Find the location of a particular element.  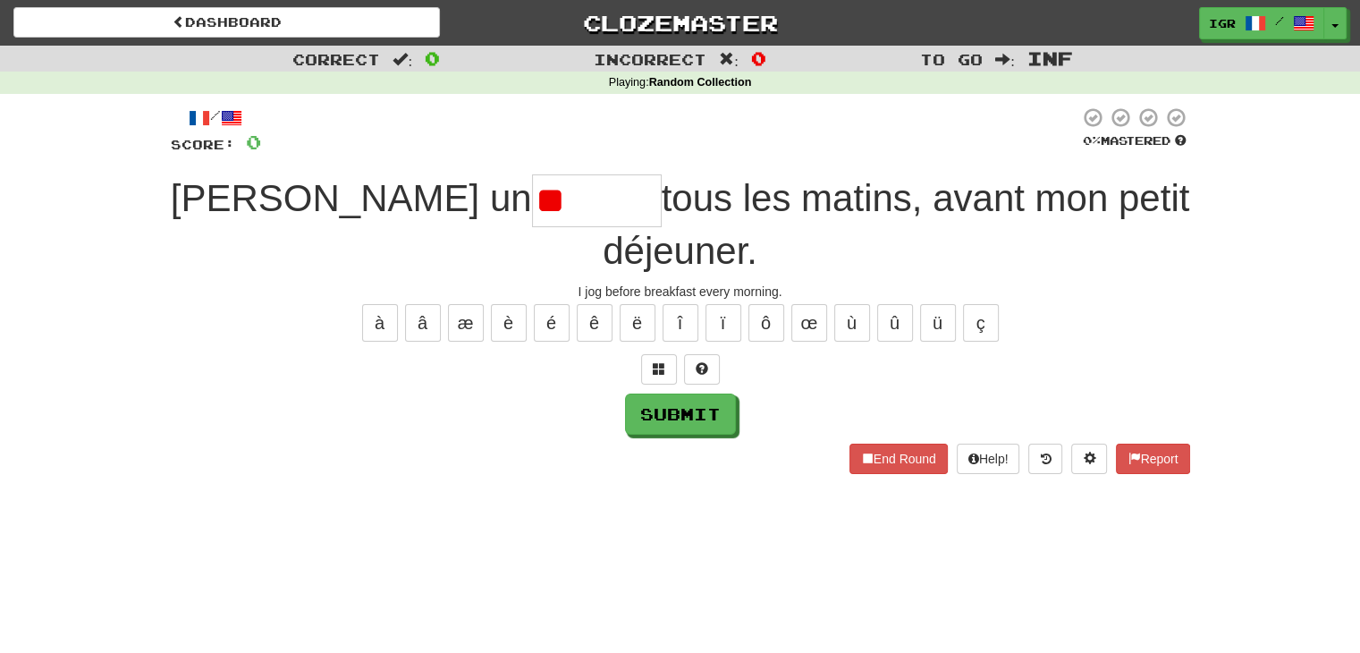

button: Switch sentence to multiple choice alt+p is located at coordinates (659, 369).